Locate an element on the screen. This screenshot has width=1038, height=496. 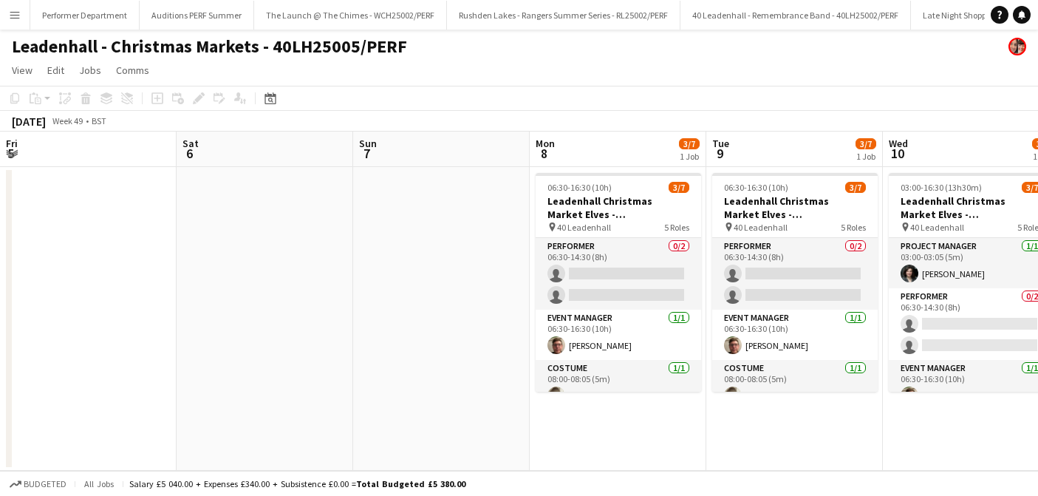
span: Tue is located at coordinates (720, 143).